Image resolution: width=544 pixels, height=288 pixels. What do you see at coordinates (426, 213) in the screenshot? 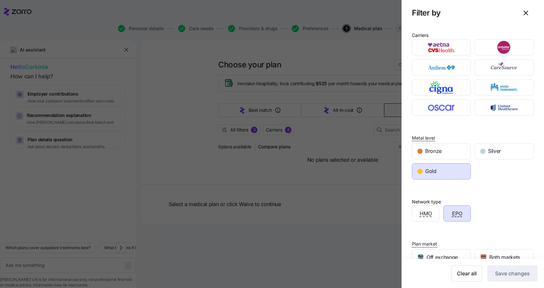
I see `span: HMO` at bounding box center [426, 213].